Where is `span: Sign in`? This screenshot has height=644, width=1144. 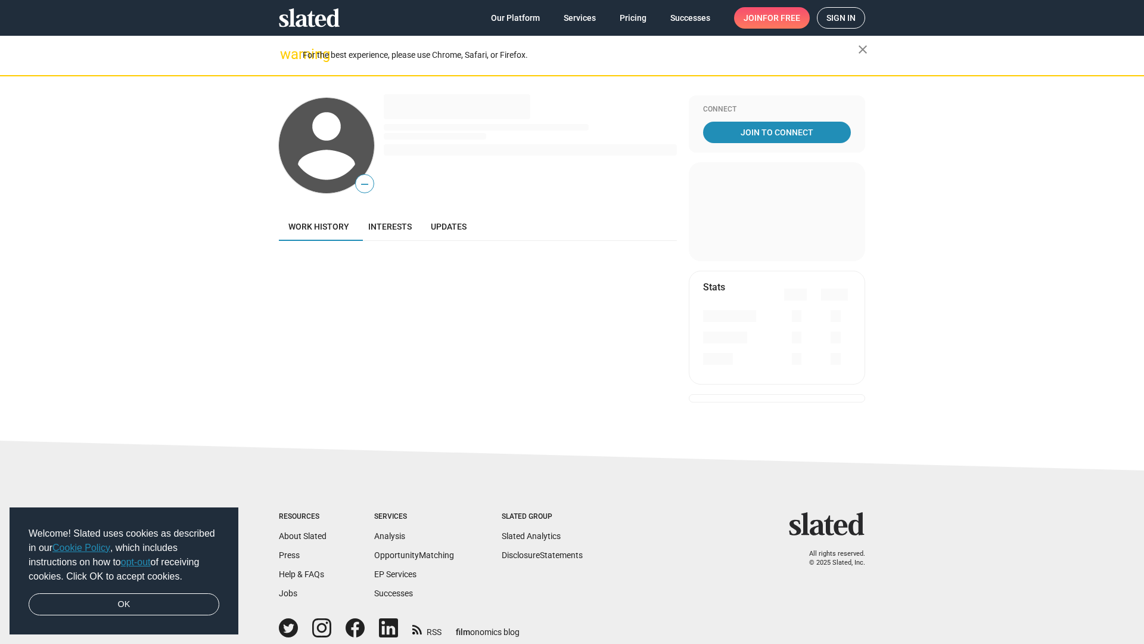
span: Sign in is located at coordinates (841, 18).